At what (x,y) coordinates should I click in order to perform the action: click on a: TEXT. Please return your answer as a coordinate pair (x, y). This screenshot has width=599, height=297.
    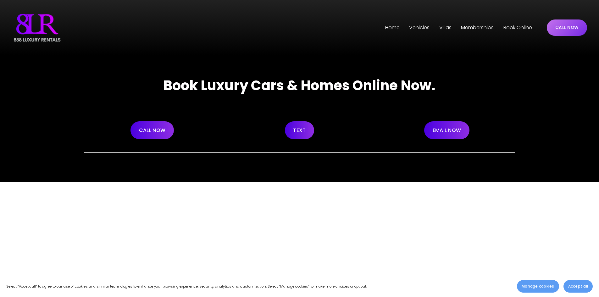
    Looking at the image, I should click on (300, 130).